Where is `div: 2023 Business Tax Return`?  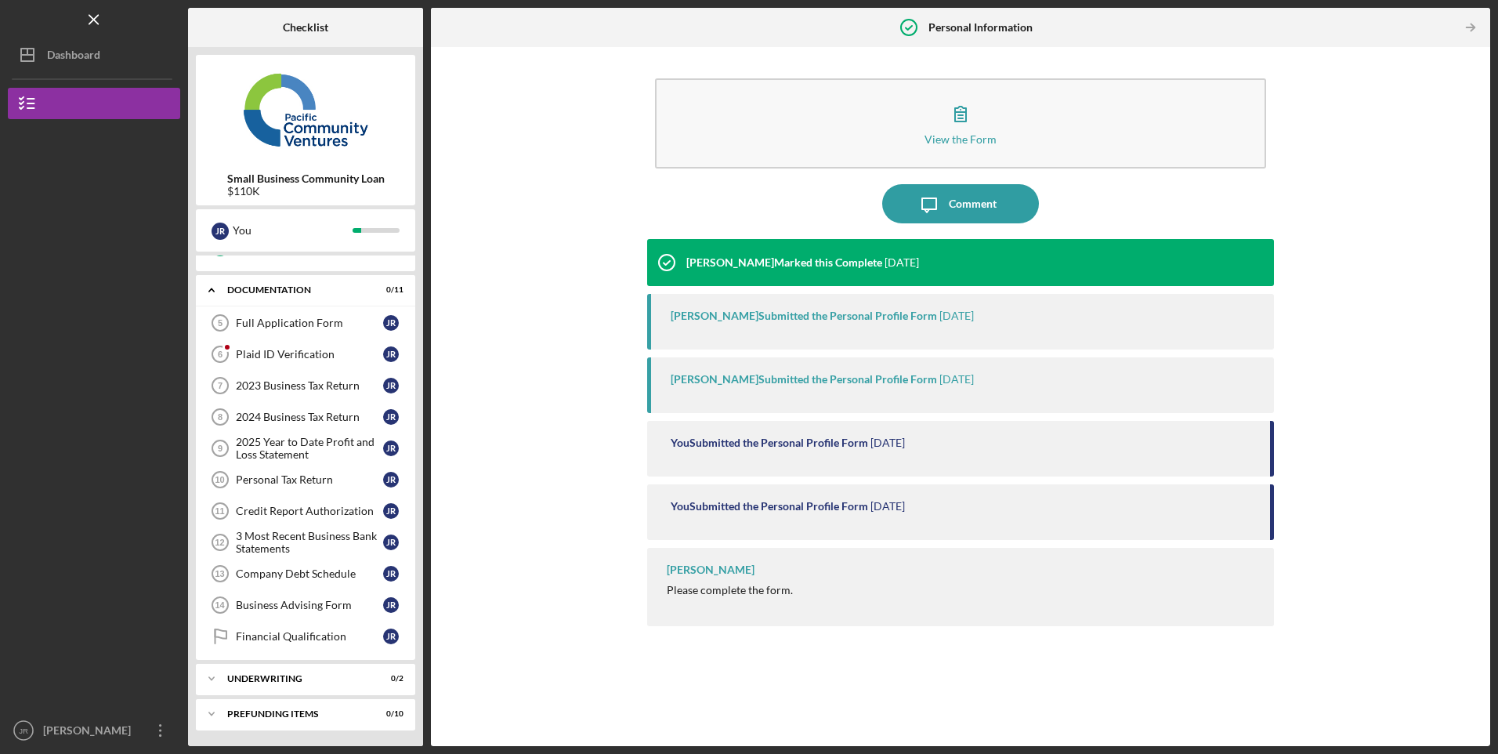
div: 2023 Business Tax Return is located at coordinates (309, 385).